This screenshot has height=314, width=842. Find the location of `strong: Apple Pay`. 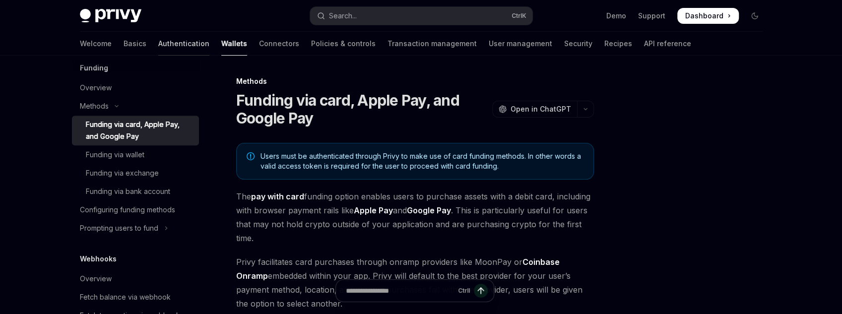

strong: Apple Pay is located at coordinates (373, 210).